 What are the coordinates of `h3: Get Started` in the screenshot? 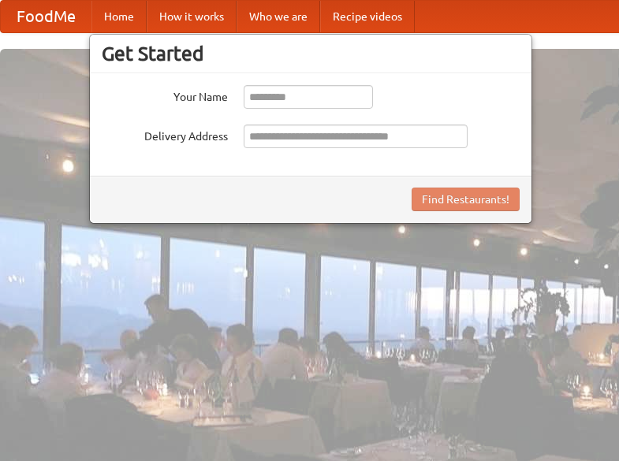 It's located at (311, 54).